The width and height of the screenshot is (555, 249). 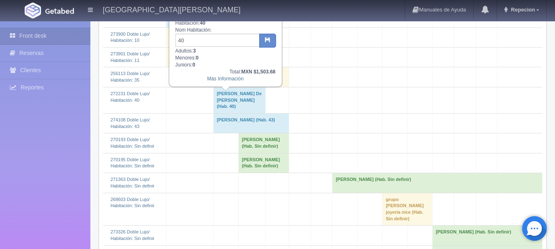 I want to click on span: Repecion, so click(x=522, y=9).